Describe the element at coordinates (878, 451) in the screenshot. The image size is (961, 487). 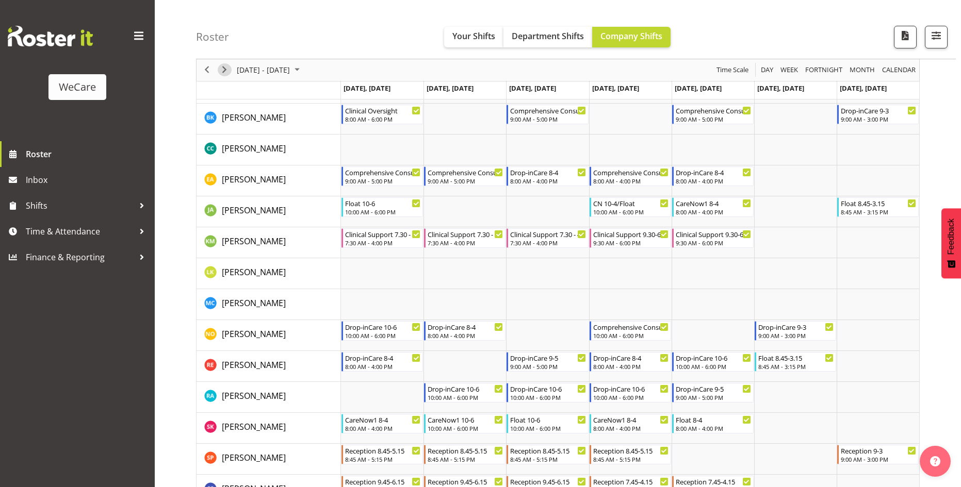
I see `div: Reception 9-3` at that location.